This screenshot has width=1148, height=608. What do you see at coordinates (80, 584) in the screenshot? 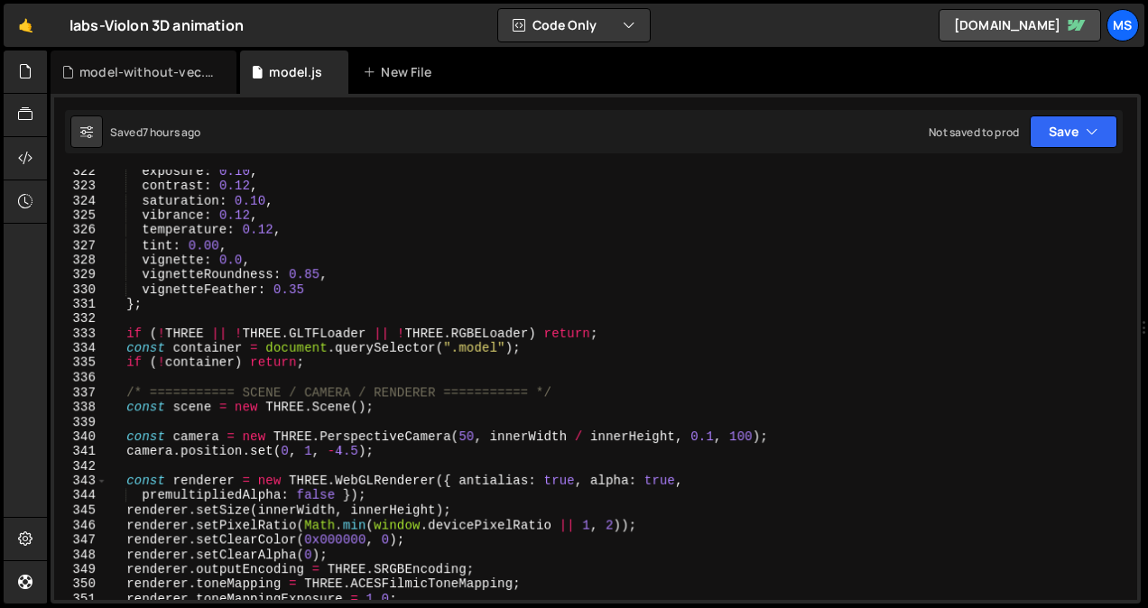
I see `div: 350` at bounding box center [80, 584].